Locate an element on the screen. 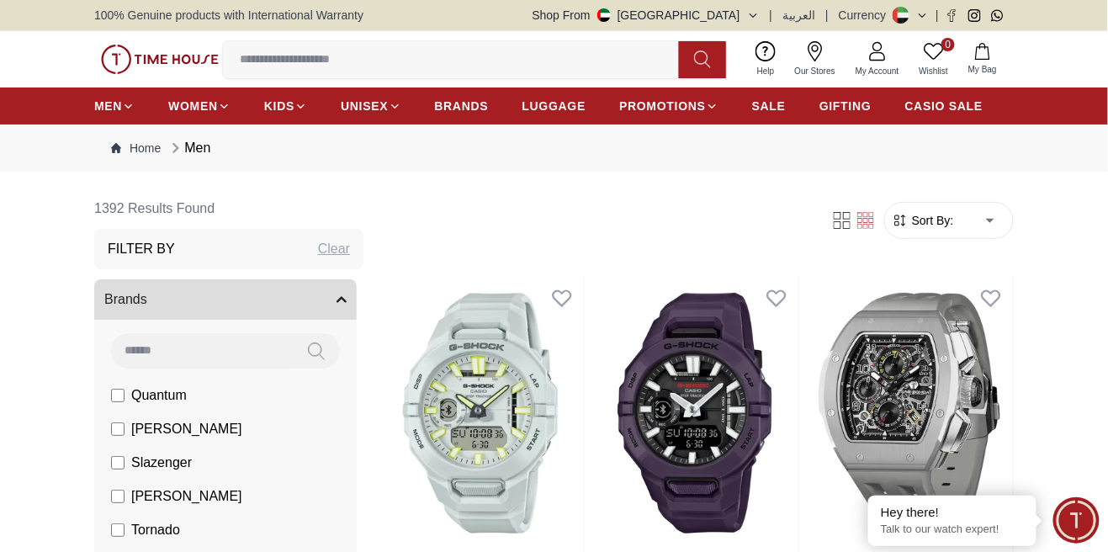 The height and width of the screenshot is (552, 1108). div: Chat Widget is located at coordinates (1076, 520).